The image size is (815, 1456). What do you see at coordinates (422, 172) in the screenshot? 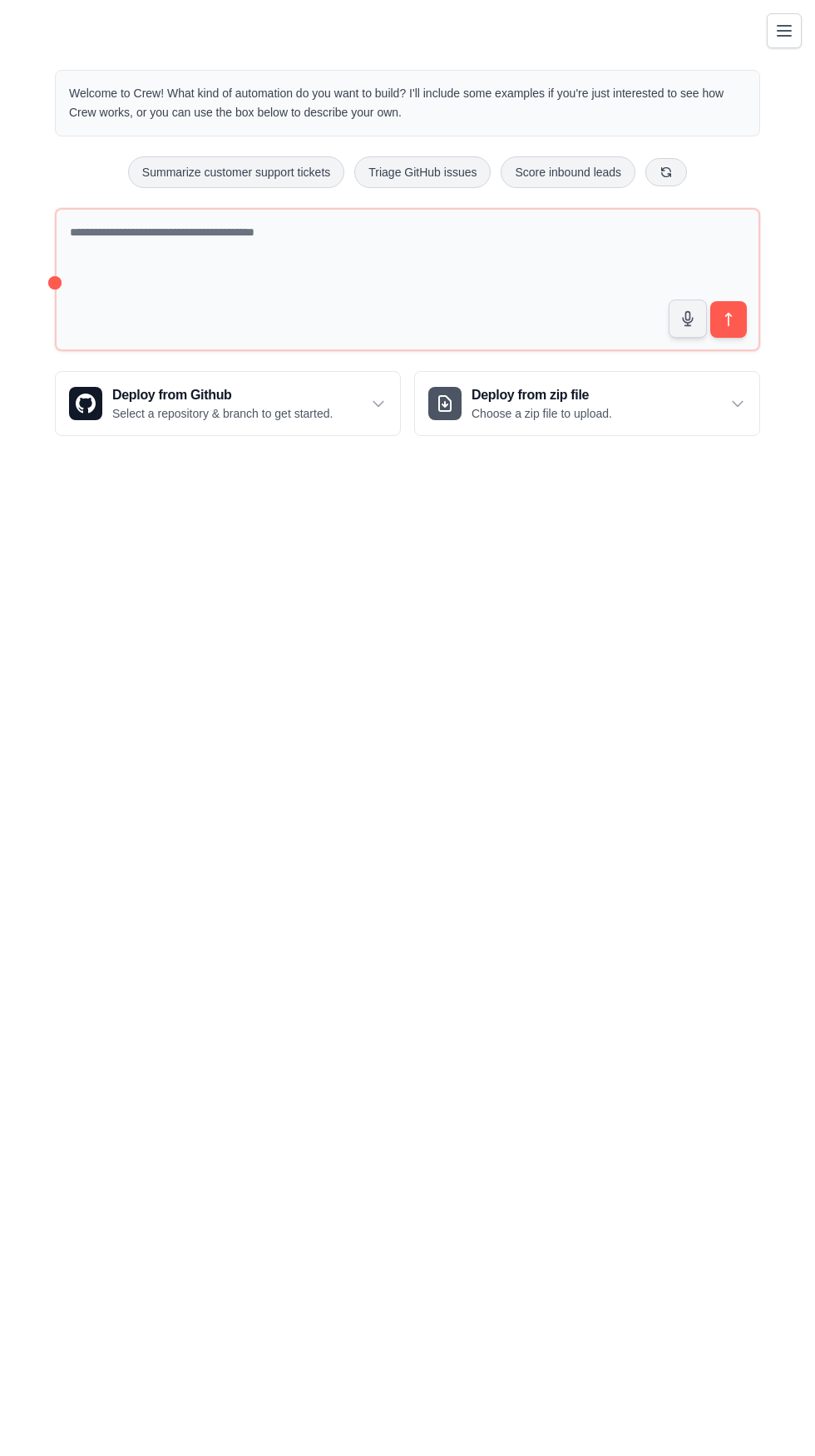
I see `button: Triage GitHub issues` at bounding box center [422, 172].